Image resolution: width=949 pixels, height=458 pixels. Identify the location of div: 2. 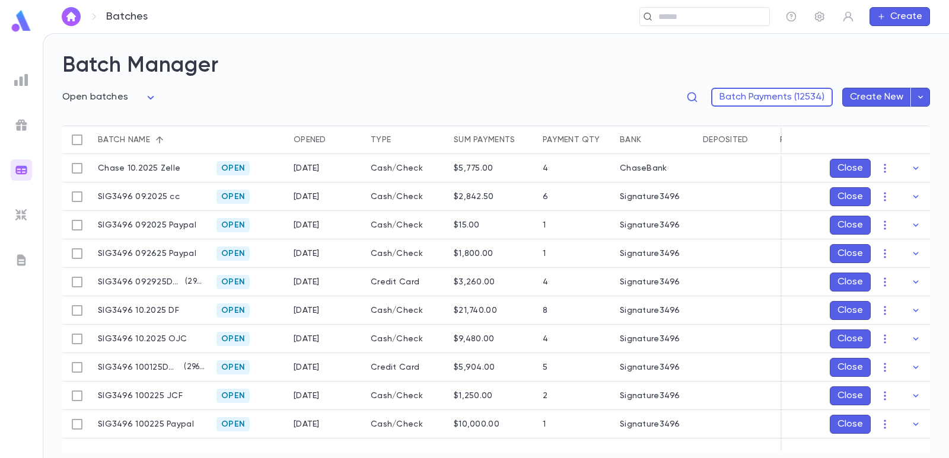
(545, 396).